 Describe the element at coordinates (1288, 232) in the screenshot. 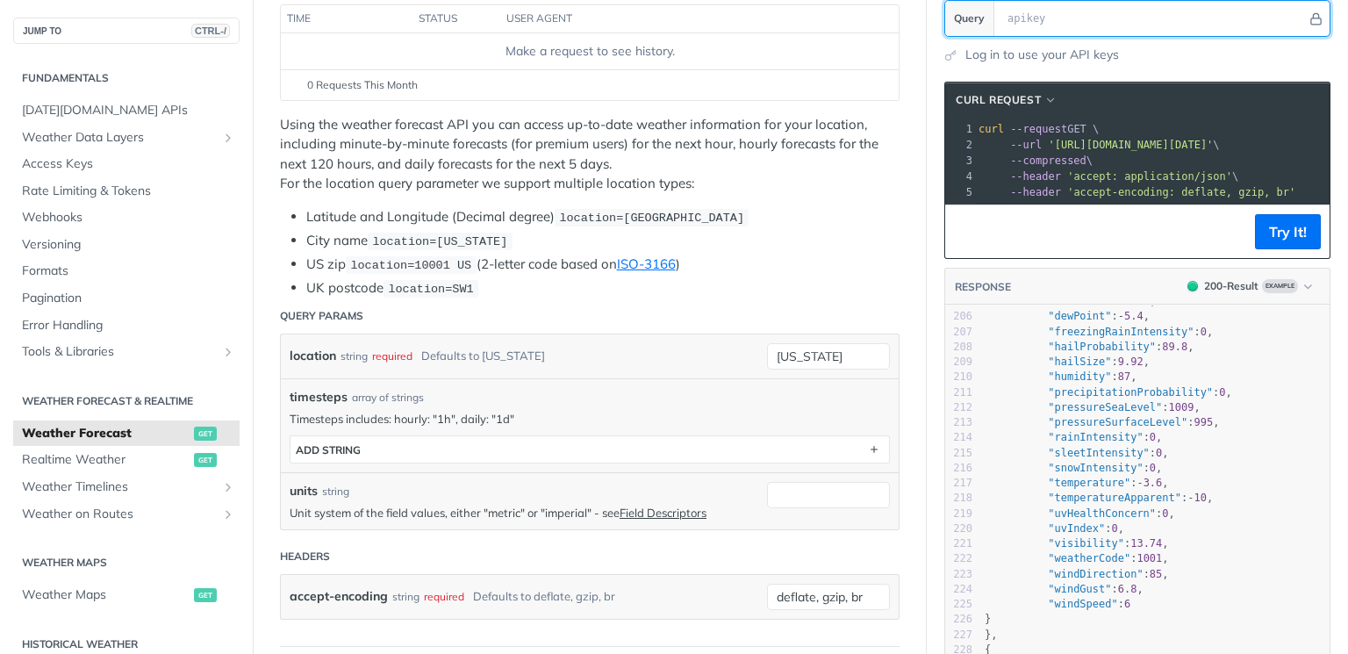

I see `button: Try It!` at that location.